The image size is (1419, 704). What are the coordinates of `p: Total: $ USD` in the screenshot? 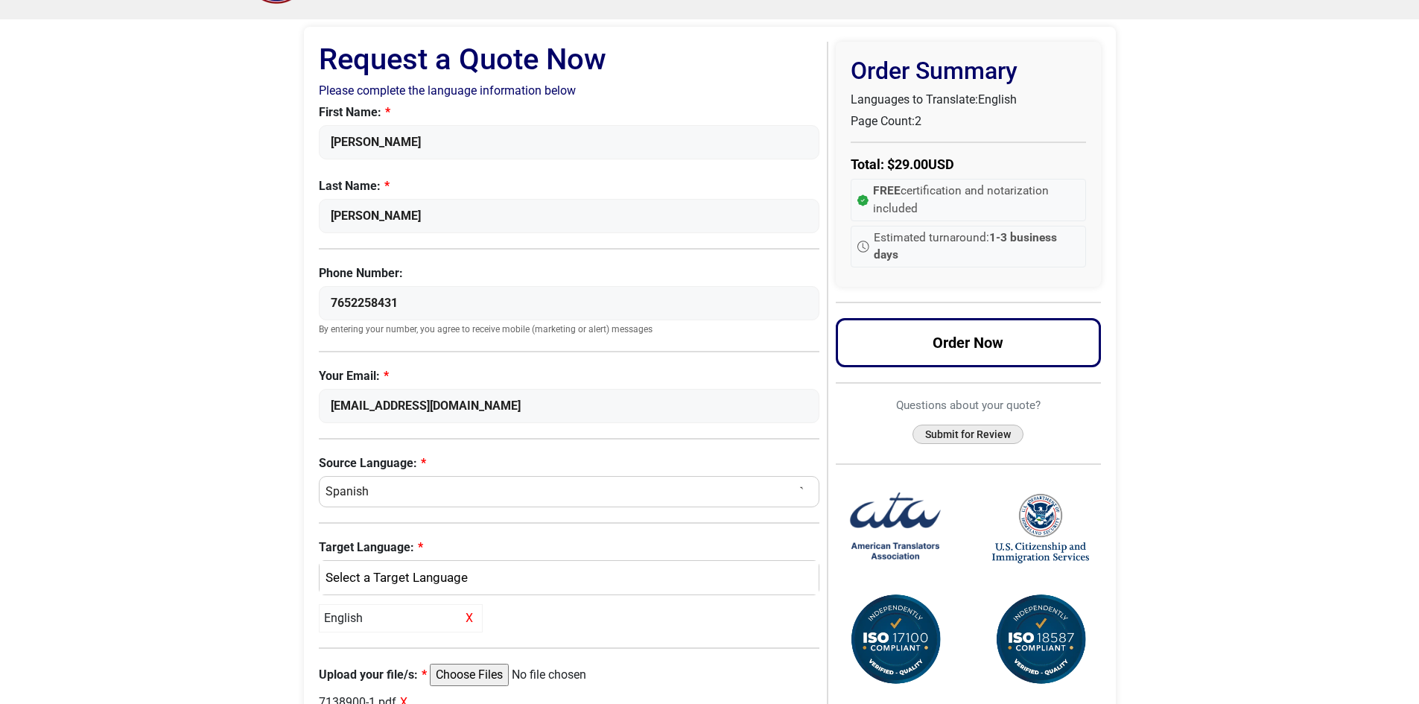 It's located at (968, 164).